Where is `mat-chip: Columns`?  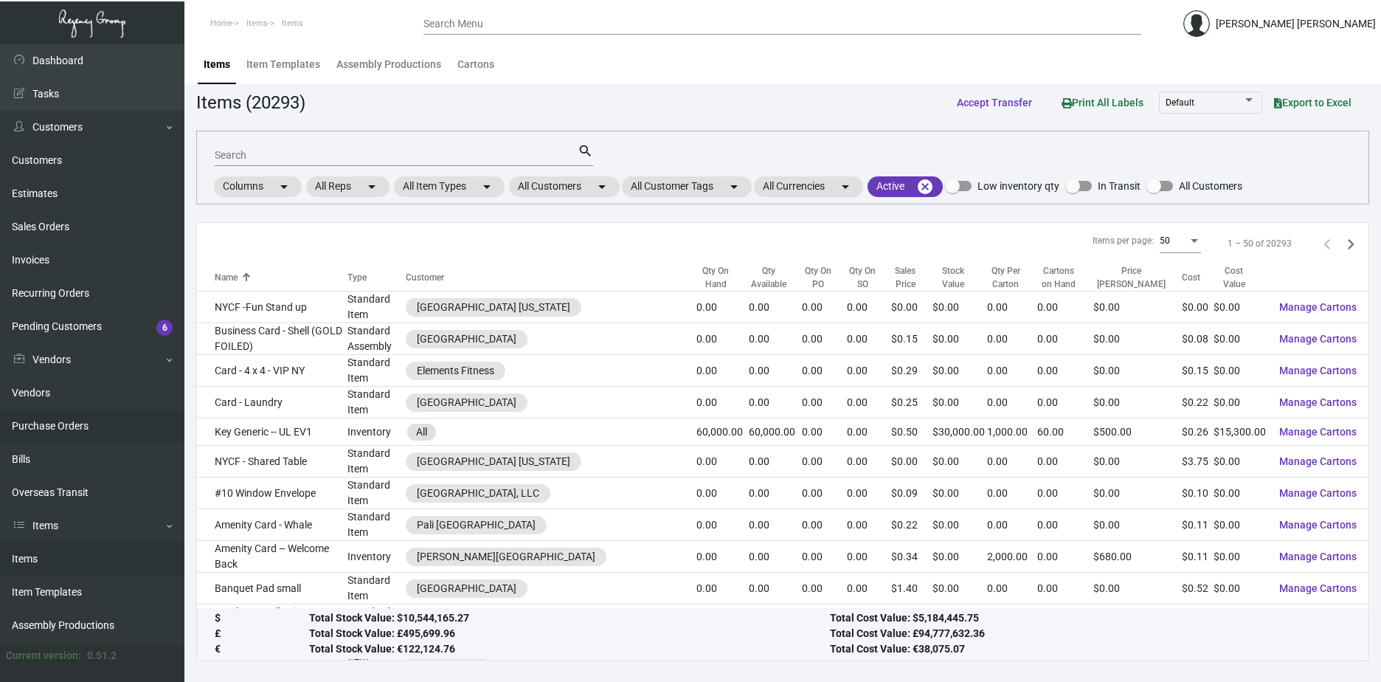 mat-chip: Columns is located at coordinates (257, 187).